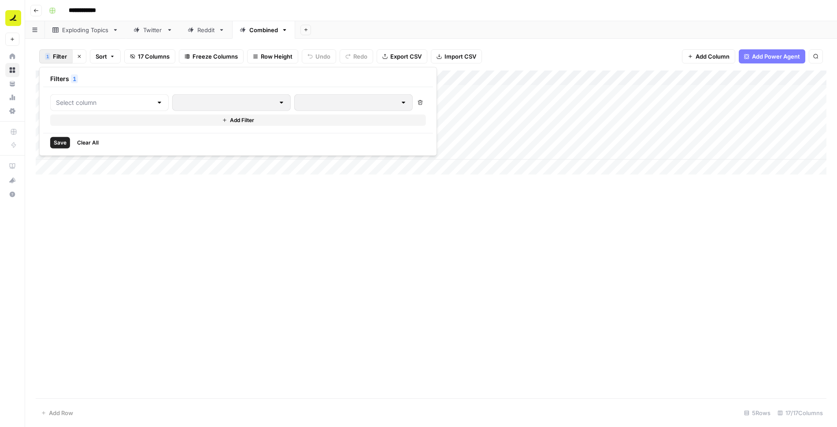 Image resolution: width=837 pixels, height=427 pixels. Describe the element at coordinates (104, 103) in the screenshot. I see `input: Select column` at that location.